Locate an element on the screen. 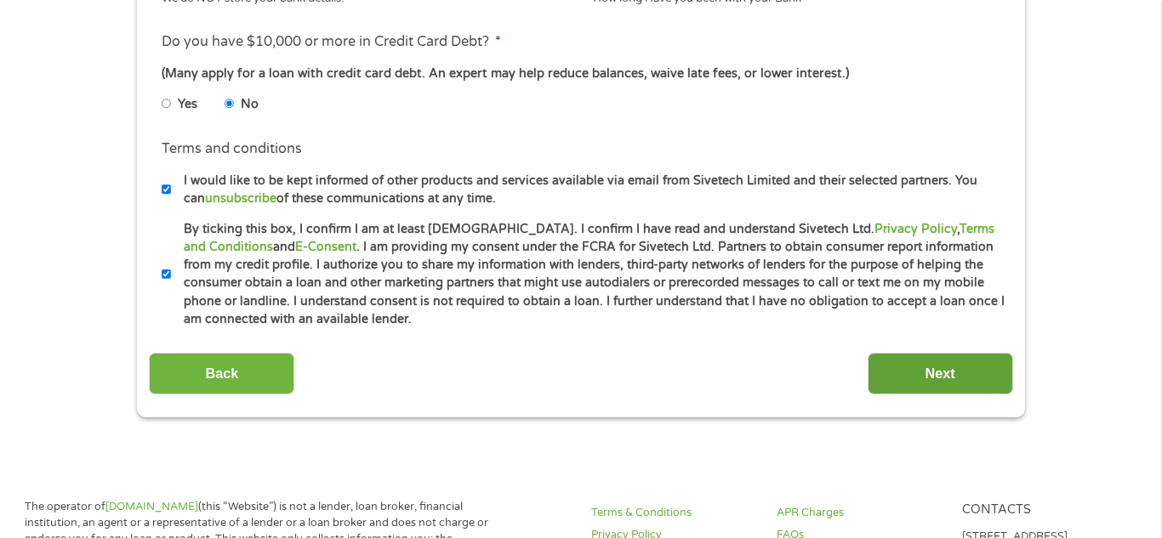  label: Do you have $10,000 or more in Credit Card Debt? is located at coordinates (331, 42).